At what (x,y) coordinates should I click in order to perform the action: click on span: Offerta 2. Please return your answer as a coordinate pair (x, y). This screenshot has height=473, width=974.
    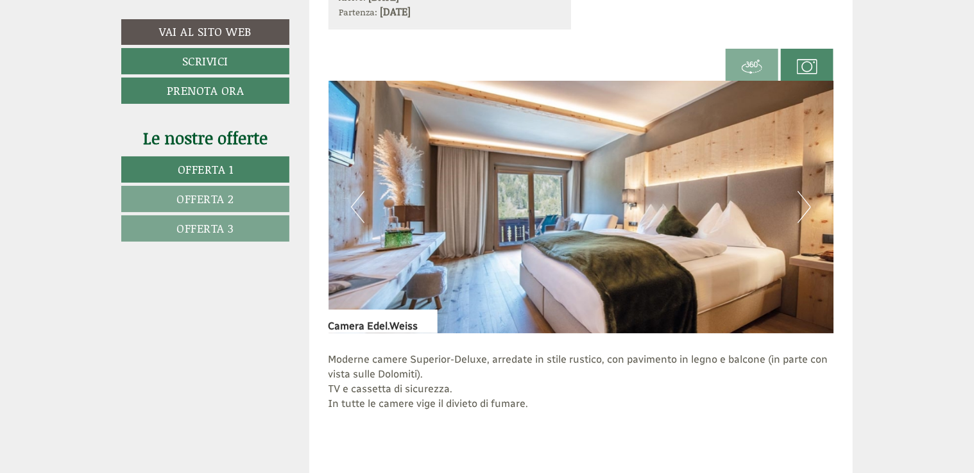
    Looking at the image, I should click on (205, 199).